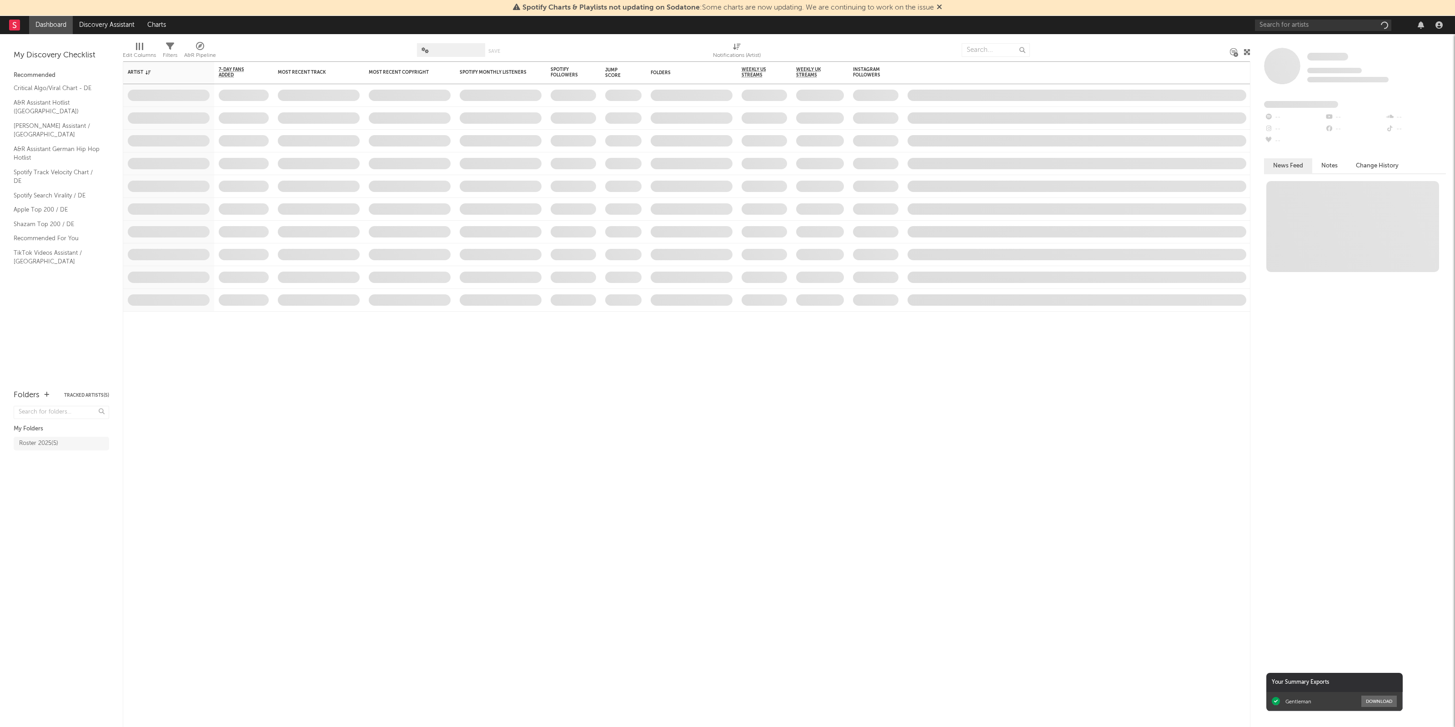 This screenshot has width=1455, height=727. Describe the element at coordinates (61, 75) in the screenshot. I see `div: Recommended` at that location.